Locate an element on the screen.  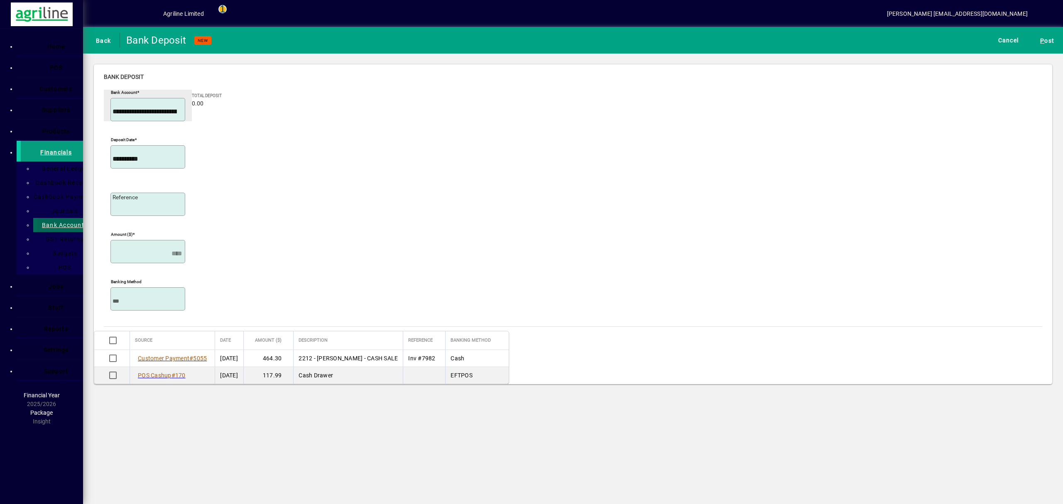
a: General Ledger is located at coordinates (60, 169).